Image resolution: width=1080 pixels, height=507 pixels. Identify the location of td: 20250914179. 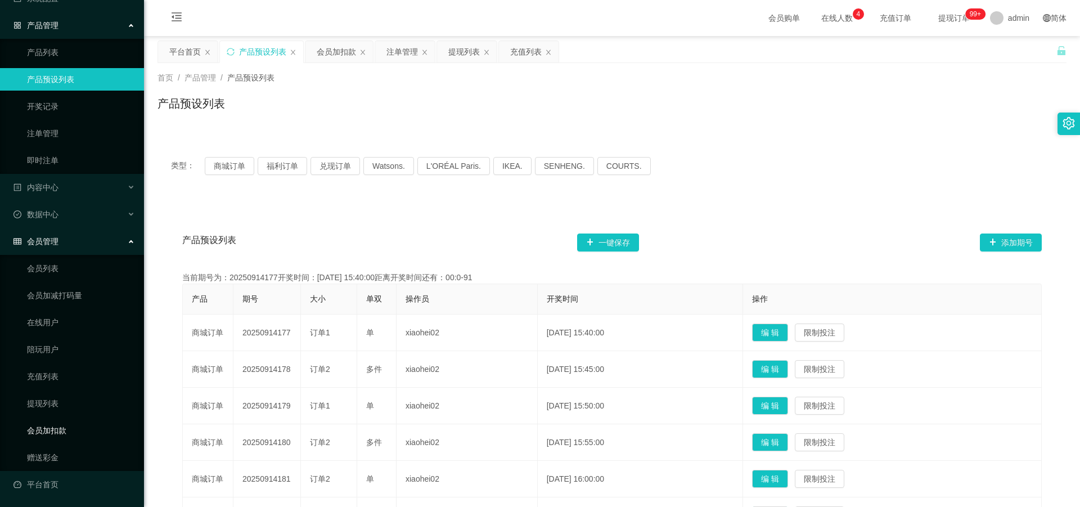
(267, 406).